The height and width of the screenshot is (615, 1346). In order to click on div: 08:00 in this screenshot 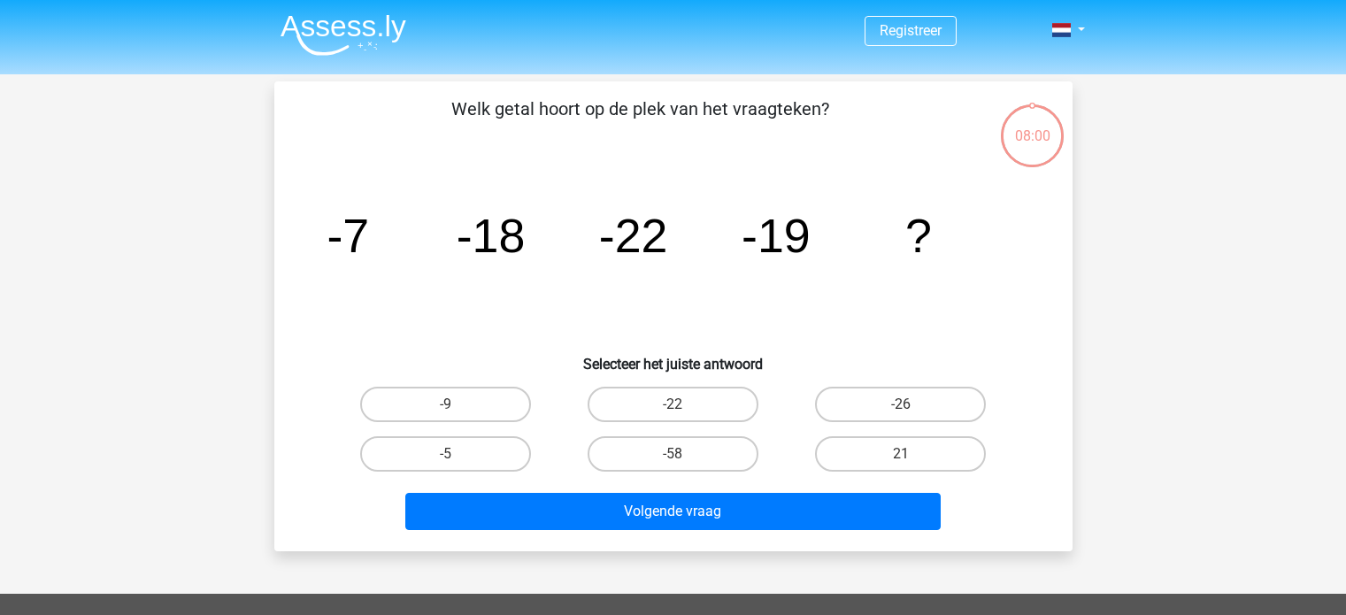, I will do `click(1032, 125)`.